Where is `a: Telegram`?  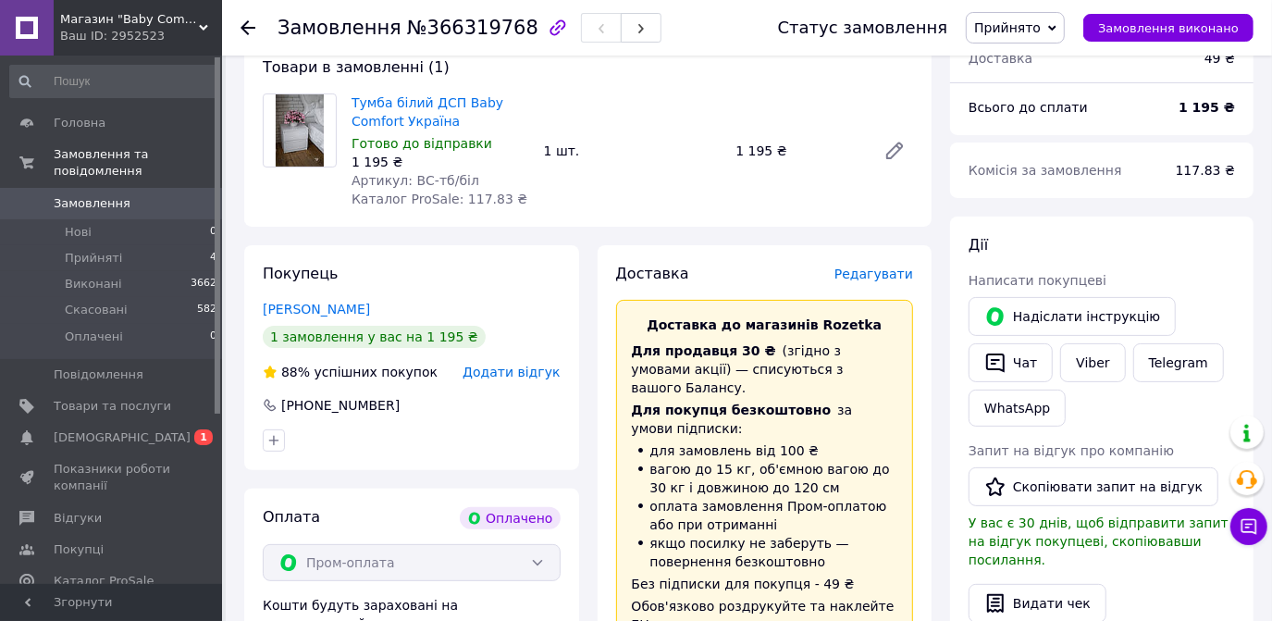 a: Telegram is located at coordinates (1179, 363).